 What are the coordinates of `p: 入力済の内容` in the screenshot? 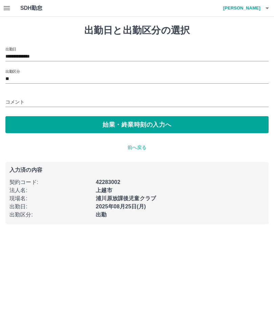 It's located at (137, 170).